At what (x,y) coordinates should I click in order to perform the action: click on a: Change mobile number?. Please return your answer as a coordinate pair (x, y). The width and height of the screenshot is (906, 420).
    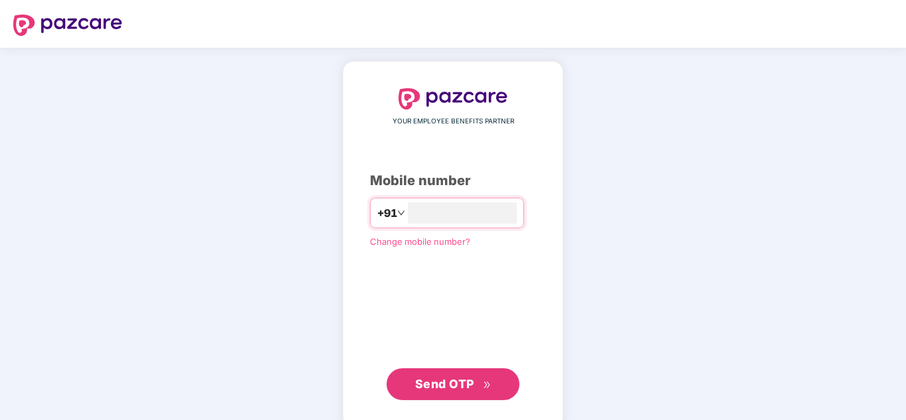
    Looking at the image, I should click on (420, 242).